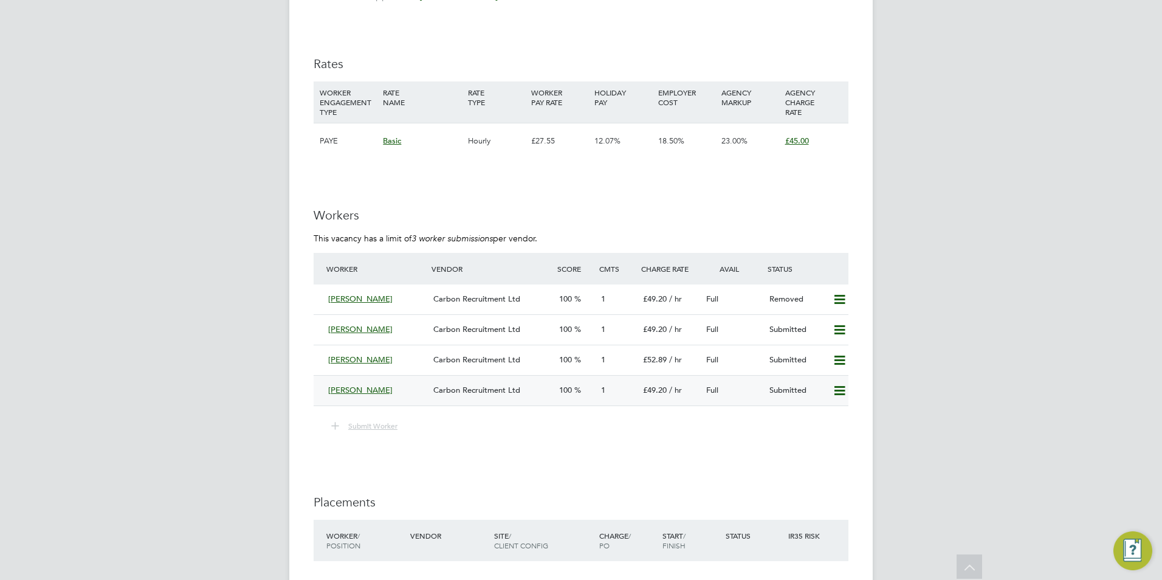 The width and height of the screenshot is (1162, 580). Describe the element at coordinates (628, 540) in the screenshot. I see `div: Charge` at that location.